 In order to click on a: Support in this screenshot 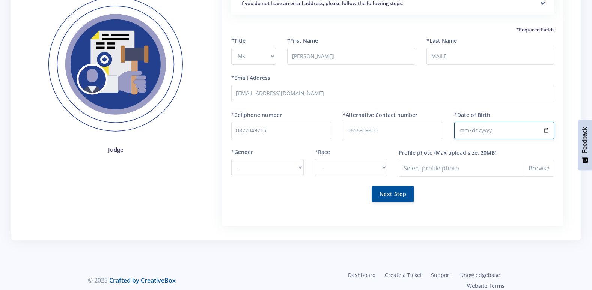, I will do `click(441, 275)`.